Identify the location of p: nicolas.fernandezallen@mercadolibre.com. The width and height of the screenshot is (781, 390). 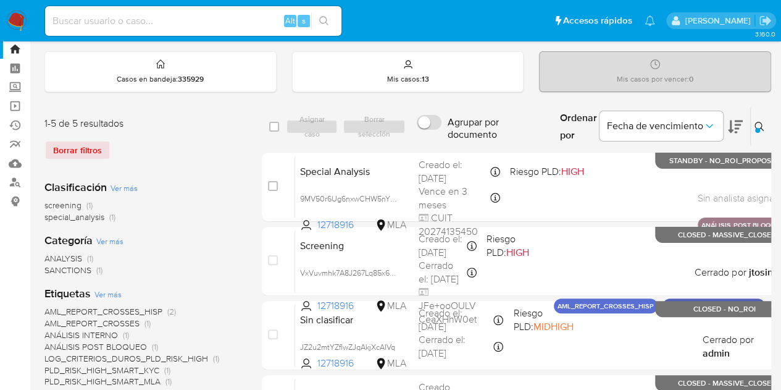
(719, 20).